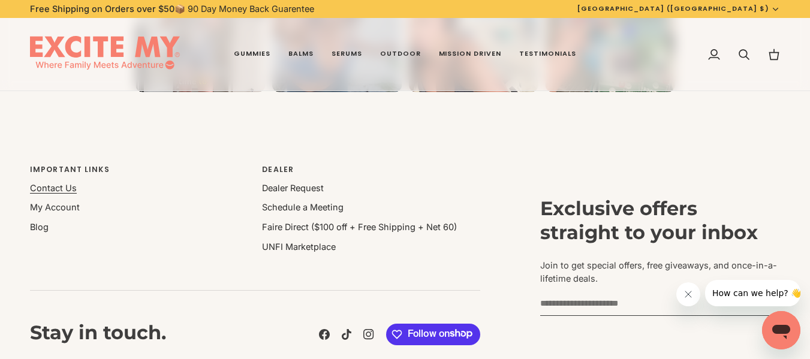 The width and height of the screenshot is (810, 359). Describe the element at coordinates (301, 54) in the screenshot. I see `span: Balms` at that location.